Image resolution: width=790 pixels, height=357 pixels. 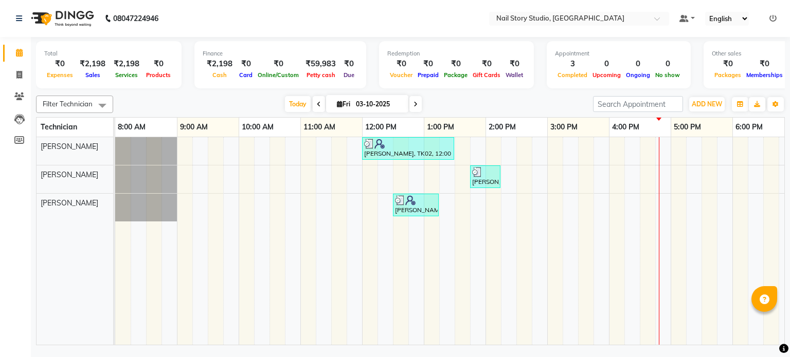 I want to click on a: 12:00 PM, so click(x=381, y=127).